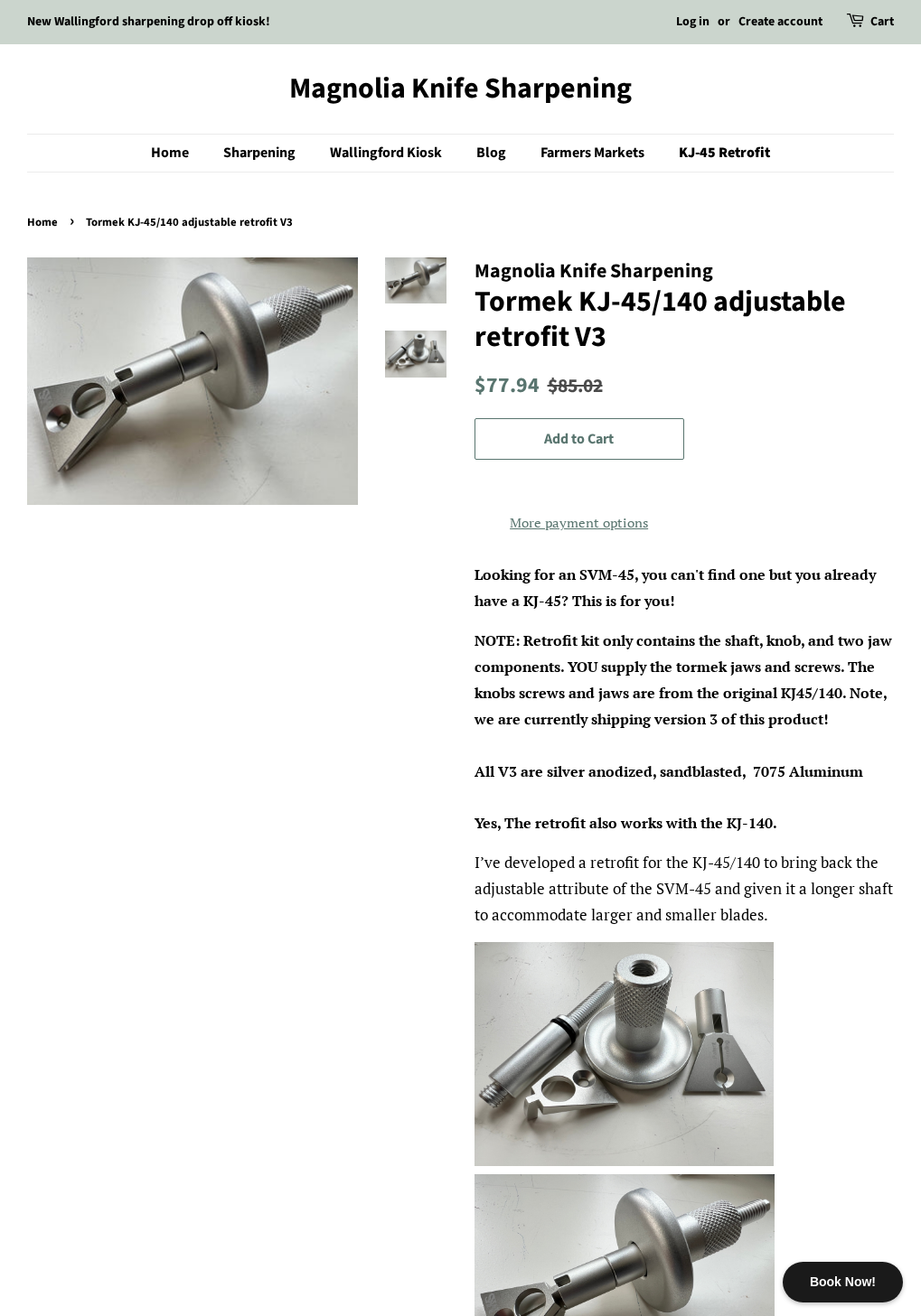 Image resolution: width=921 pixels, height=1316 pixels. Describe the element at coordinates (675, 587) in the screenshot. I see `span: Looking for an SVM-45, you can't find one but you already have a KJ-45? This is for you!` at that location.